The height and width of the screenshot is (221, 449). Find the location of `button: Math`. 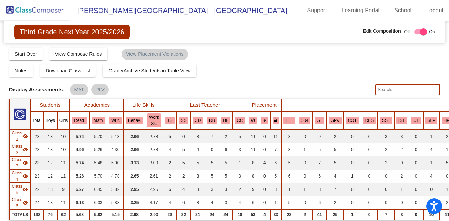

button: Math is located at coordinates (98, 121).